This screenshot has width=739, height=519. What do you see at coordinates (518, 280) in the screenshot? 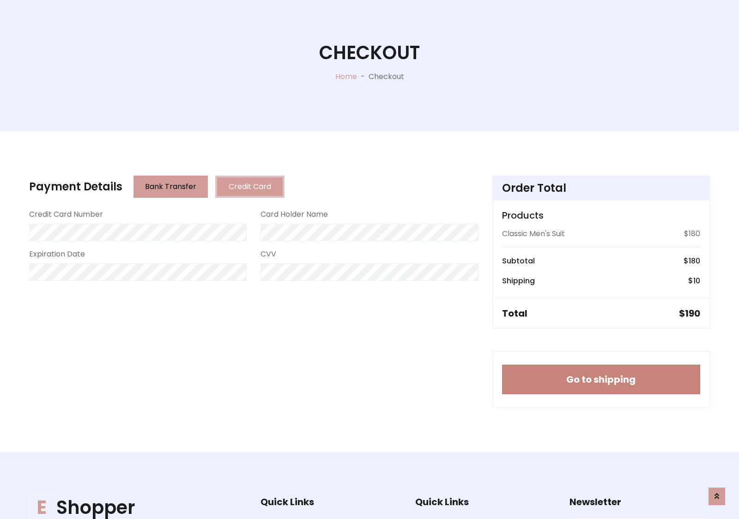
I see `h6: Shipping` at bounding box center [518, 280].